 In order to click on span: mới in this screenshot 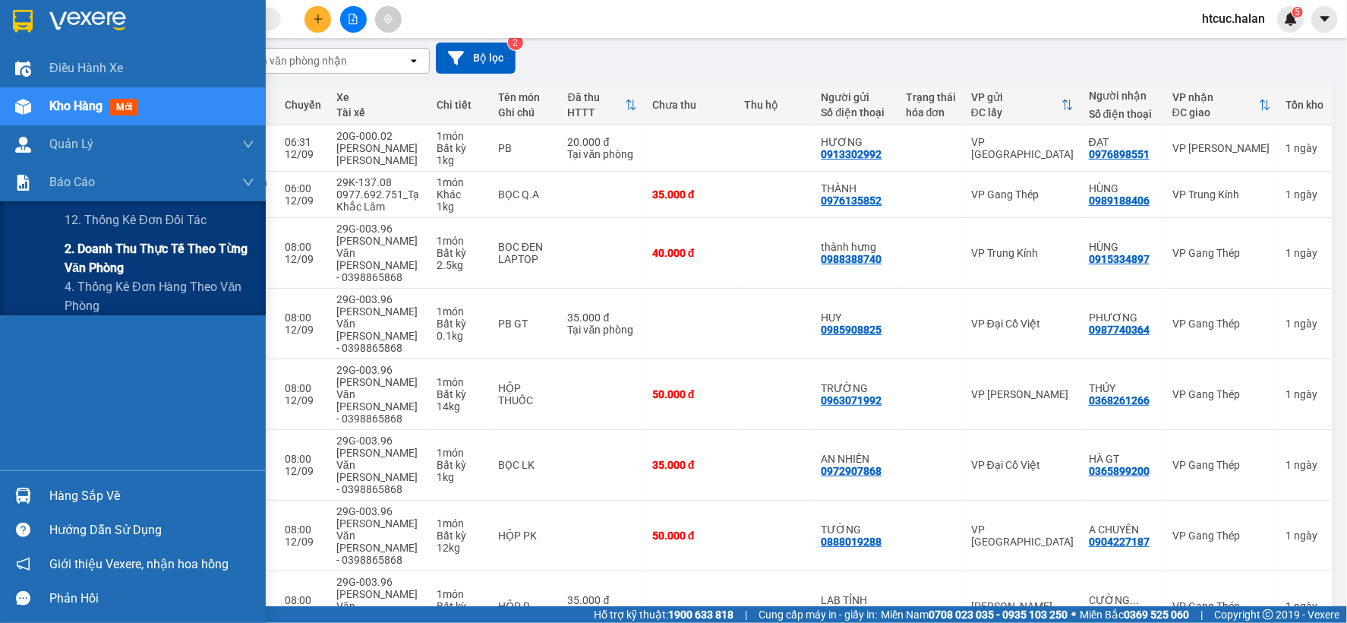, I will do `click(124, 107)`.